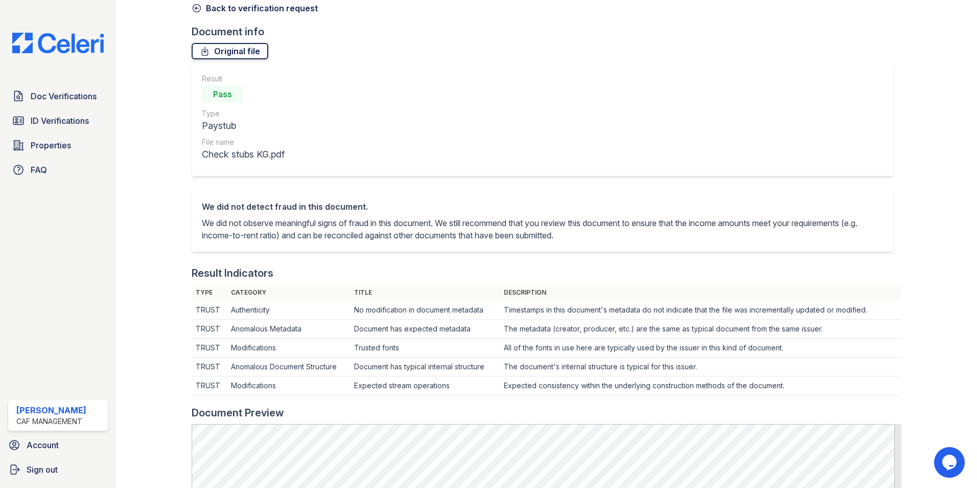  I want to click on div: Pass, so click(222, 94).